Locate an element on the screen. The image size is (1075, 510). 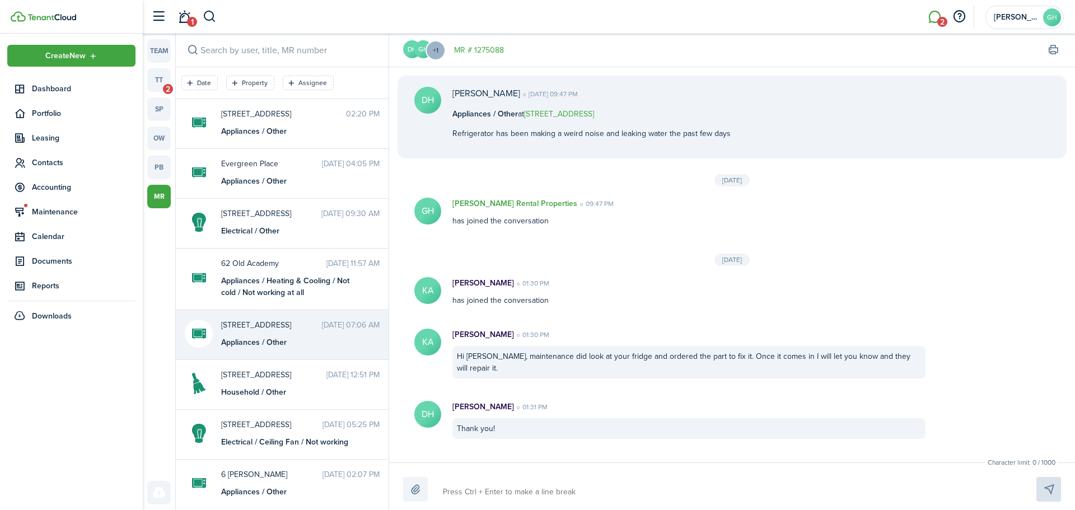
span: Portfolio is located at coordinates (83, 113).